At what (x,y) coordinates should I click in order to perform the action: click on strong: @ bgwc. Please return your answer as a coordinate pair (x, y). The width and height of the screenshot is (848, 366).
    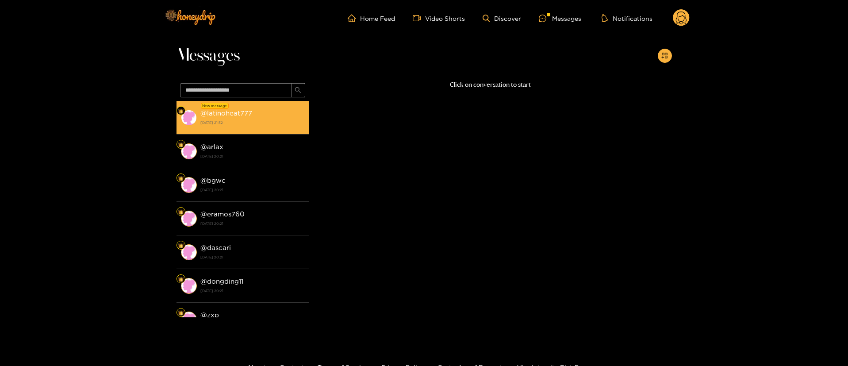
    Looking at the image, I should click on (213, 180).